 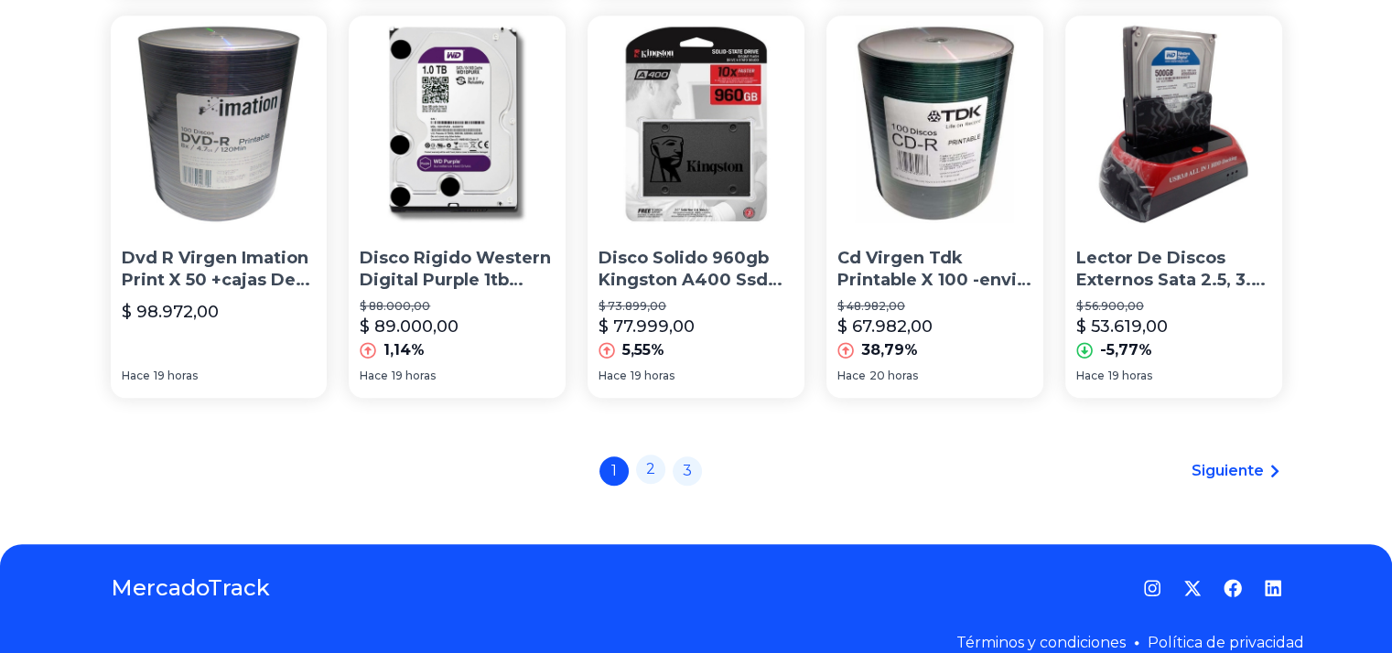 I want to click on a: Términos y condiciones, so click(x=1041, y=642).